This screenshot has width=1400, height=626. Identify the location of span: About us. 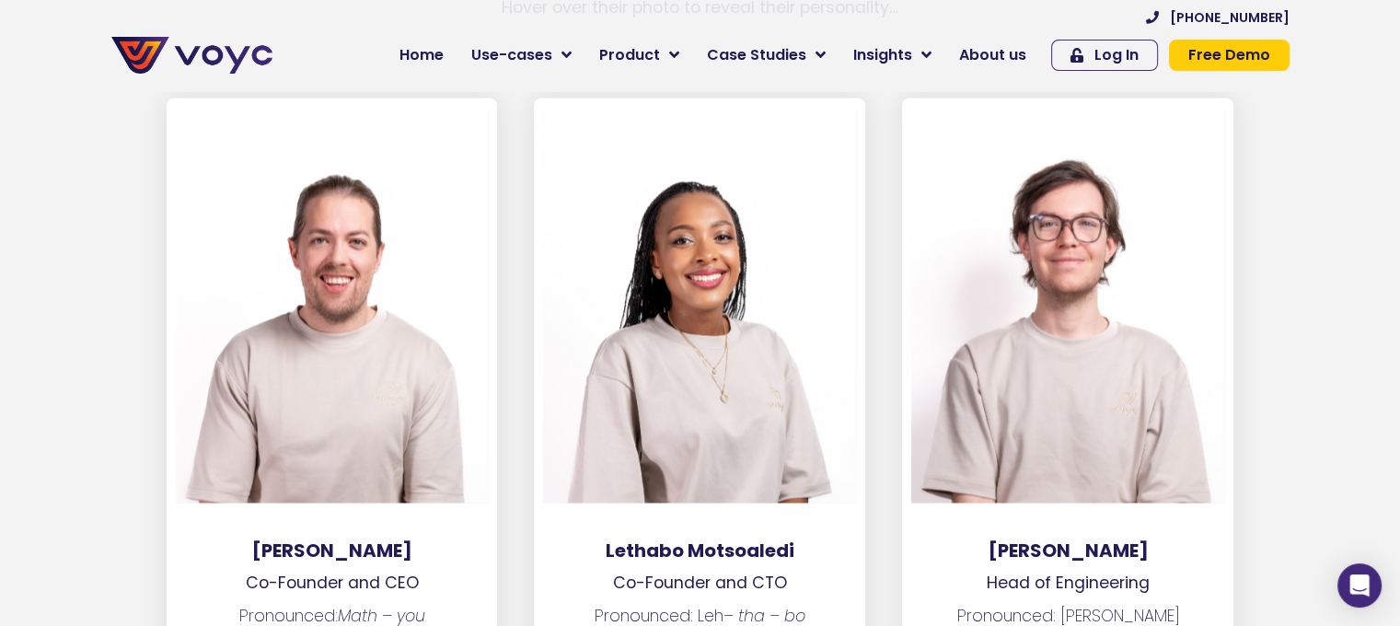
(992, 55).